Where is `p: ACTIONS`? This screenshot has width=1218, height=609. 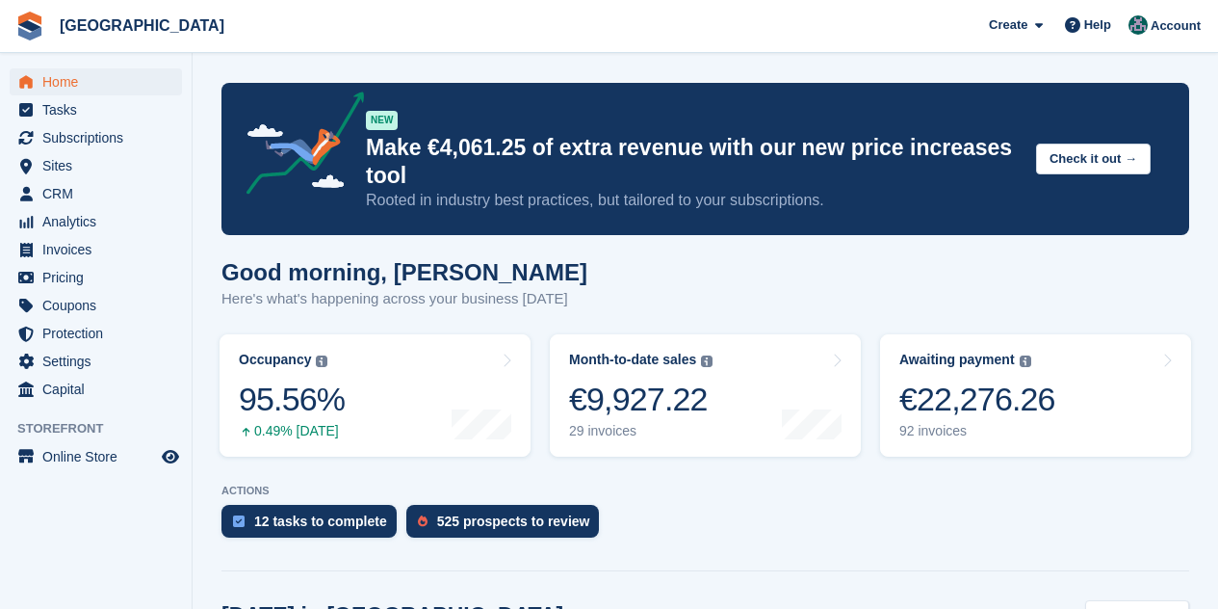
p: ACTIONS is located at coordinates (705, 490).